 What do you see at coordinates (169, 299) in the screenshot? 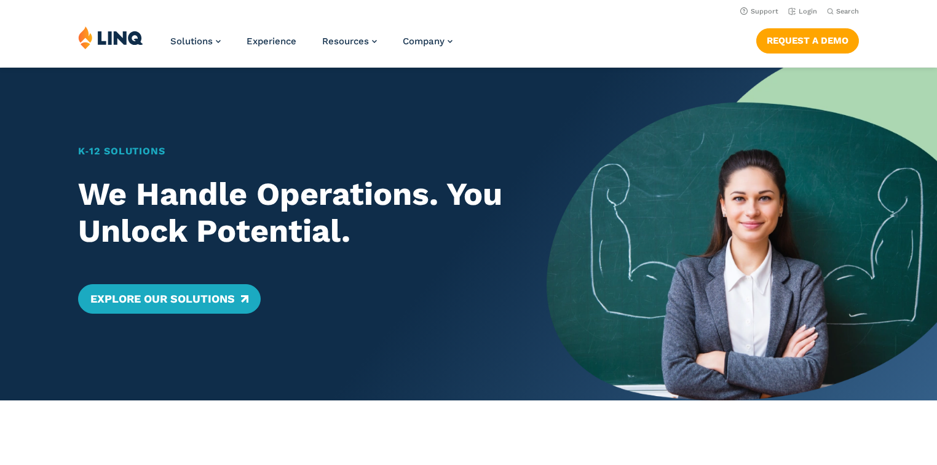
I see `a: Explore Our Solutions` at bounding box center [169, 299].